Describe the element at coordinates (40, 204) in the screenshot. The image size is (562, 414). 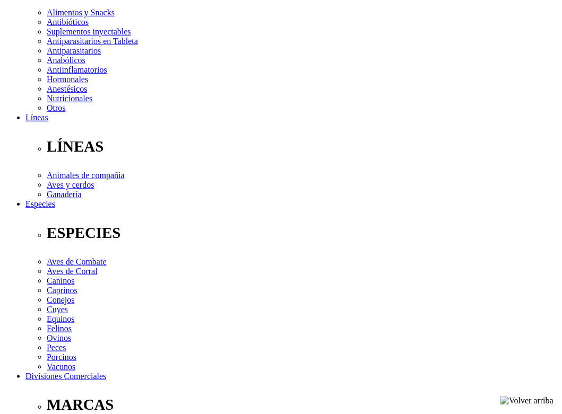
I see `span: Especies` at that location.